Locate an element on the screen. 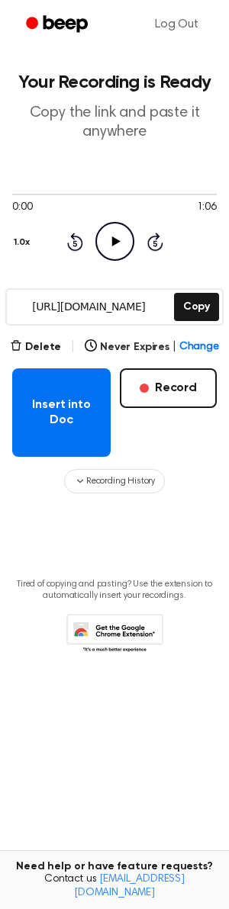 Image resolution: width=229 pixels, height=909 pixels. p: Copy the link and paste it anywhere is located at coordinates (114, 123).